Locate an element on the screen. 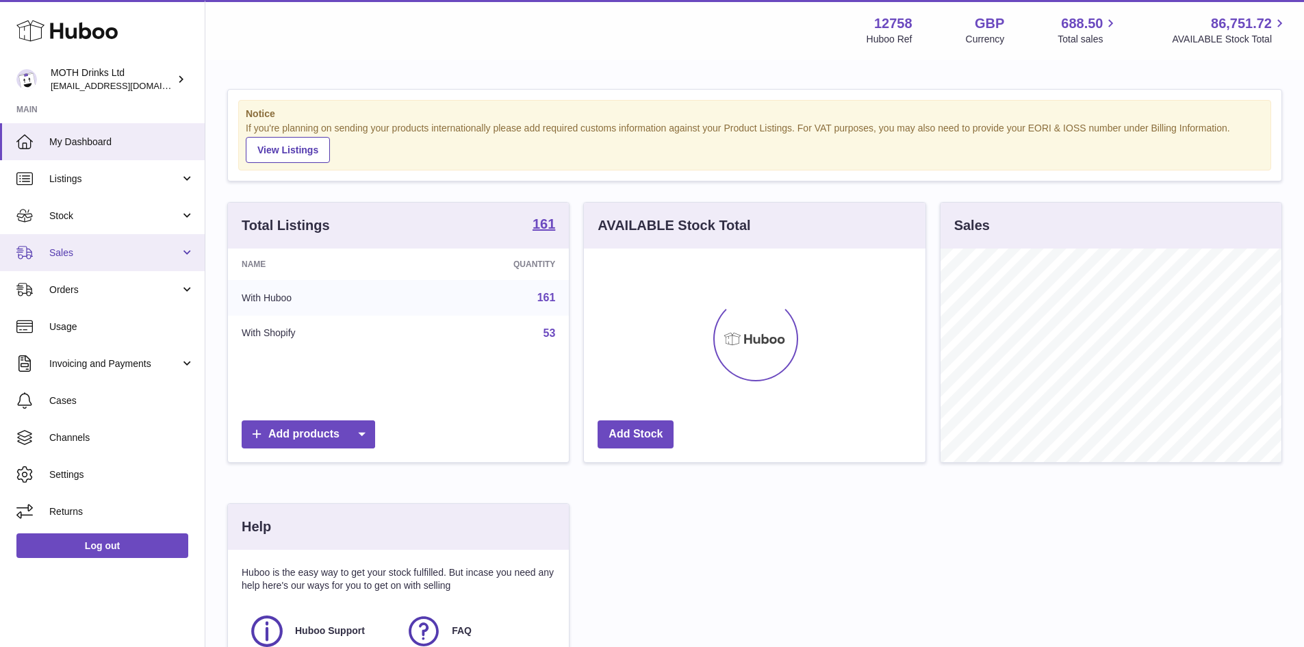 The height and width of the screenshot is (647, 1304). div: If you're planning on sending your products internationally please add required customs informati... is located at coordinates (754, 142).